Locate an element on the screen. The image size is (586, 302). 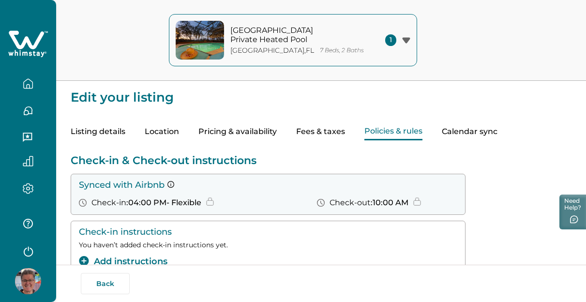
p: Check-in instructions is located at coordinates (268, 232).